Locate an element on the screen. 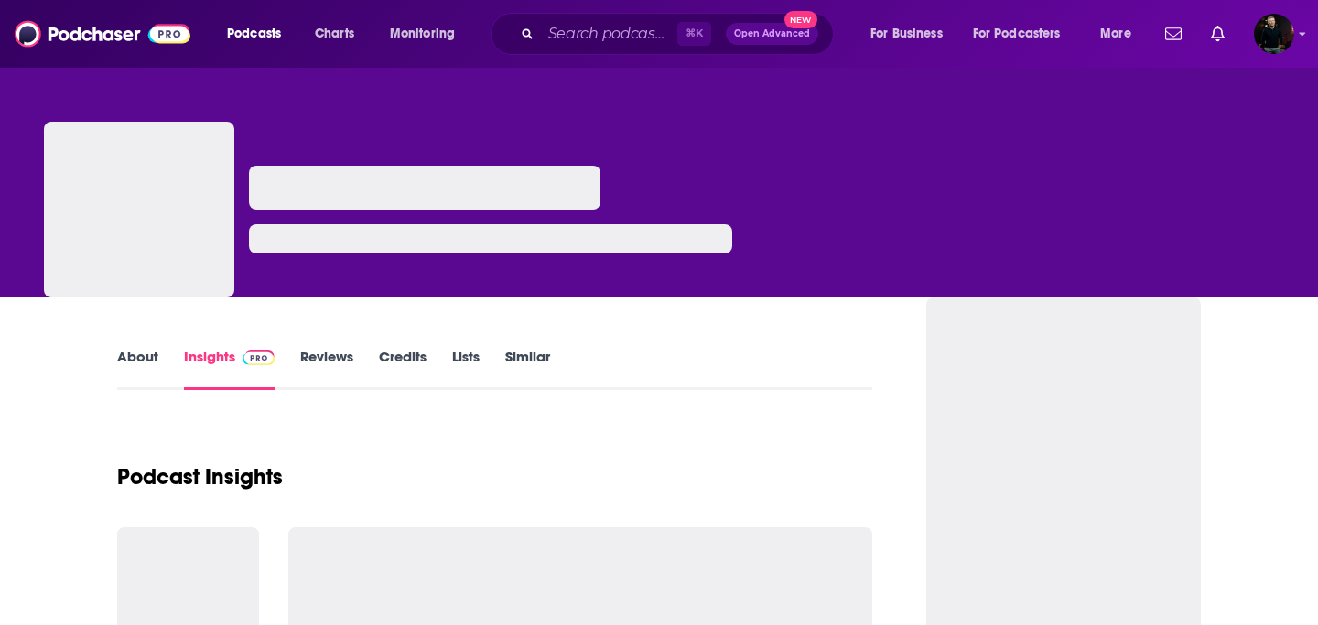  a: InsightsPodchaser Pro is located at coordinates (229, 369).